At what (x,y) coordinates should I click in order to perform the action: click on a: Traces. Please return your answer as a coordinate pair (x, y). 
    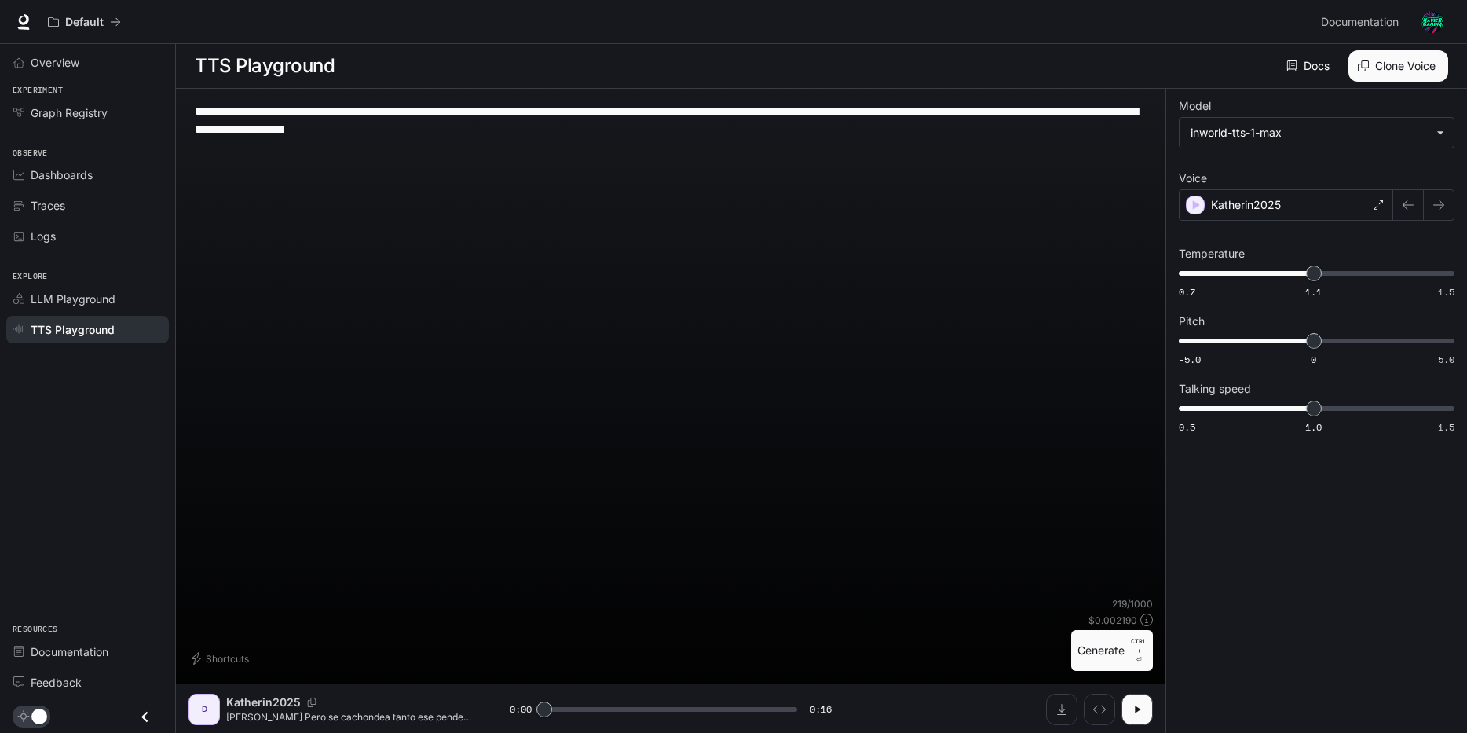
    Looking at the image, I should click on (87, 205).